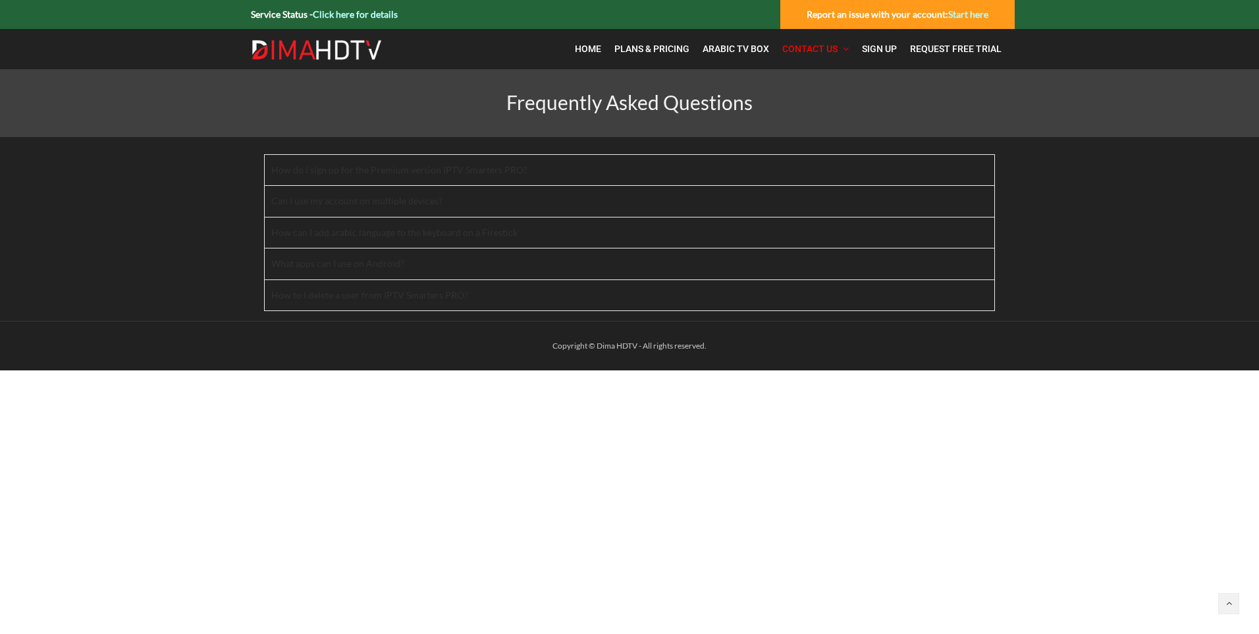 Image resolution: width=1259 pixels, height=634 pixels. Describe the element at coordinates (879, 49) in the screenshot. I see `span: Sign Up` at that location.